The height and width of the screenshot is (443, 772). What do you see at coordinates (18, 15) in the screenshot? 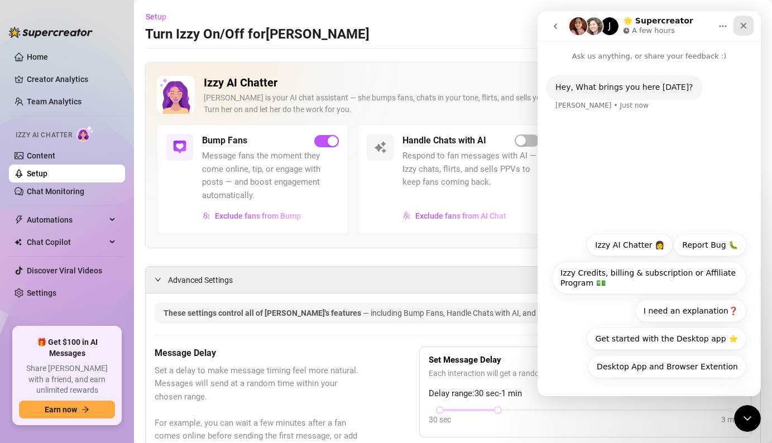
I see `button: go back` at bounding box center [18, 15].